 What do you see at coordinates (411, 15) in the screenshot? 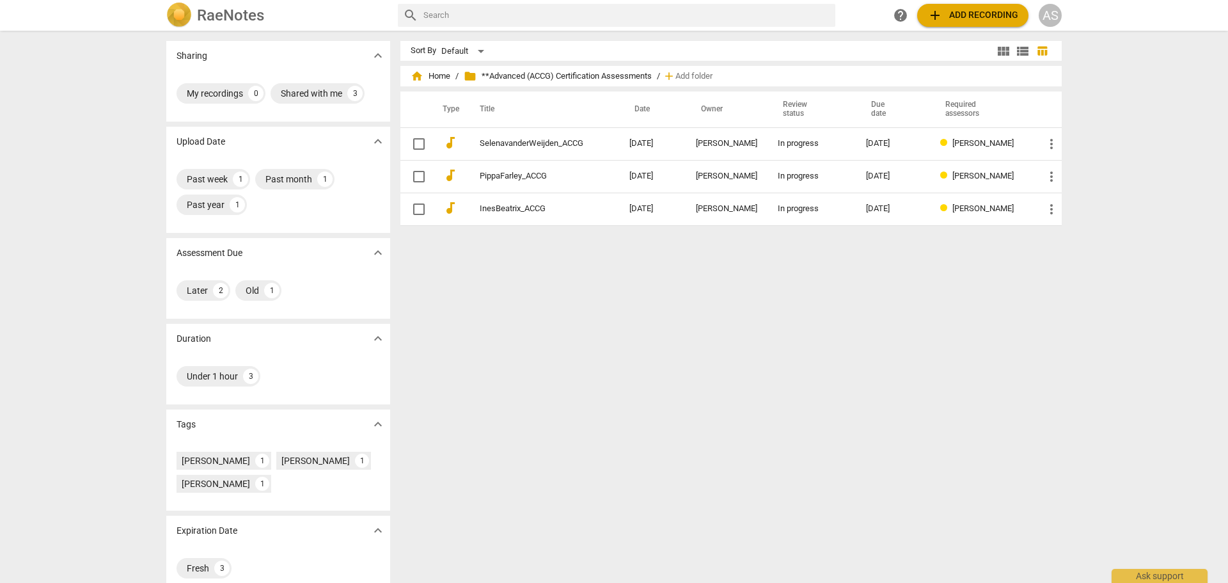
I see `span: search` at bounding box center [411, 15].